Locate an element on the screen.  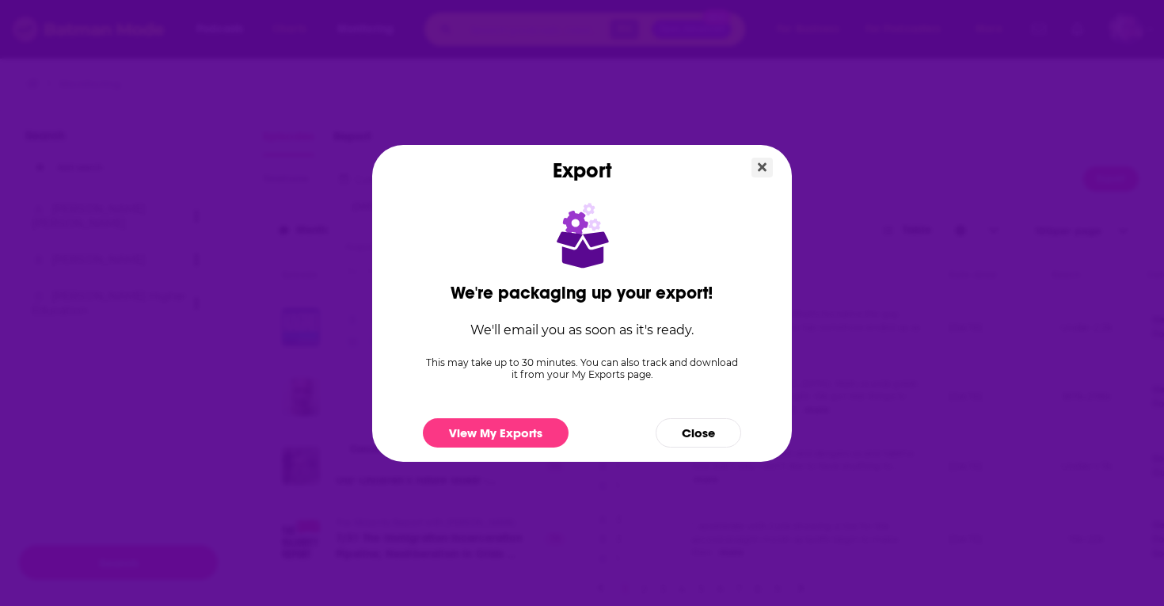
a: View My Exports is located at coordinates (496, 432).